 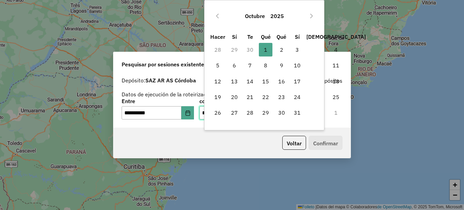 I want to click on font: 21, so click(x=250, y=97).